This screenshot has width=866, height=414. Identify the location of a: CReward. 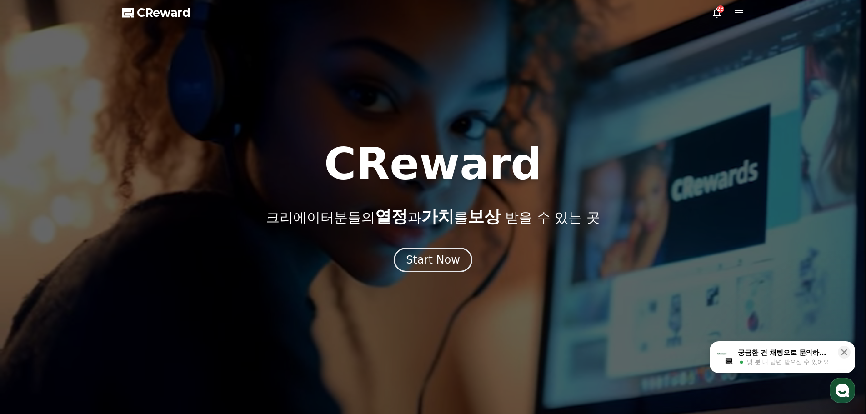
(156, 13).